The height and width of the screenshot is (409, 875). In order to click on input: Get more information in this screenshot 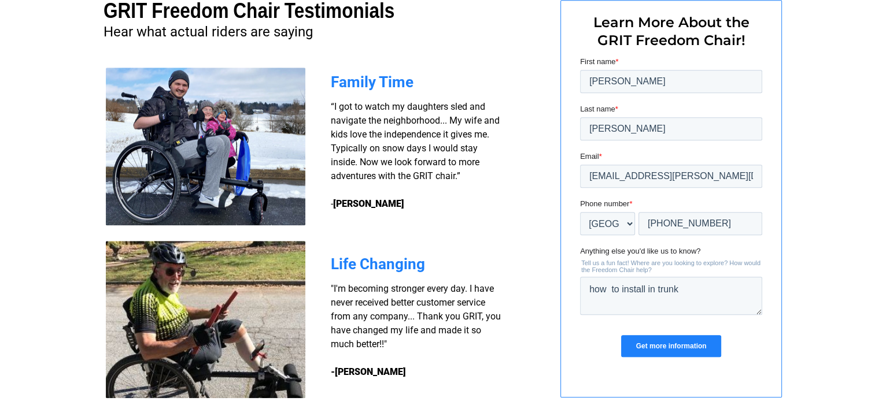, I will do `click(91, 290)`.